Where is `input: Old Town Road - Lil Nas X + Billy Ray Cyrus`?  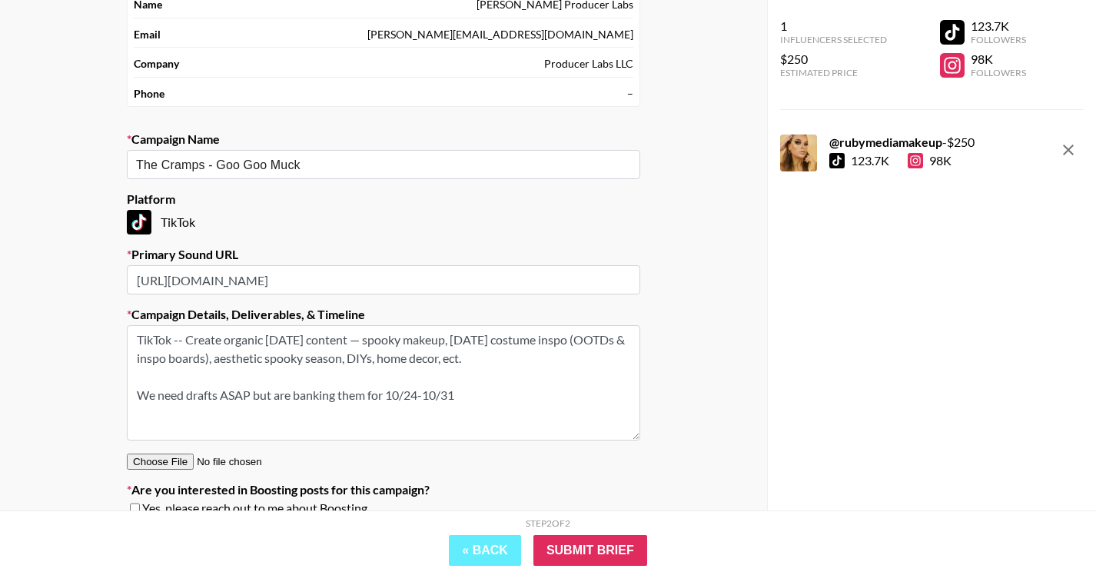
input: Old Town Road - Lil Nas X + Billy Ray Cyrus is located at coordinates (373, 164).